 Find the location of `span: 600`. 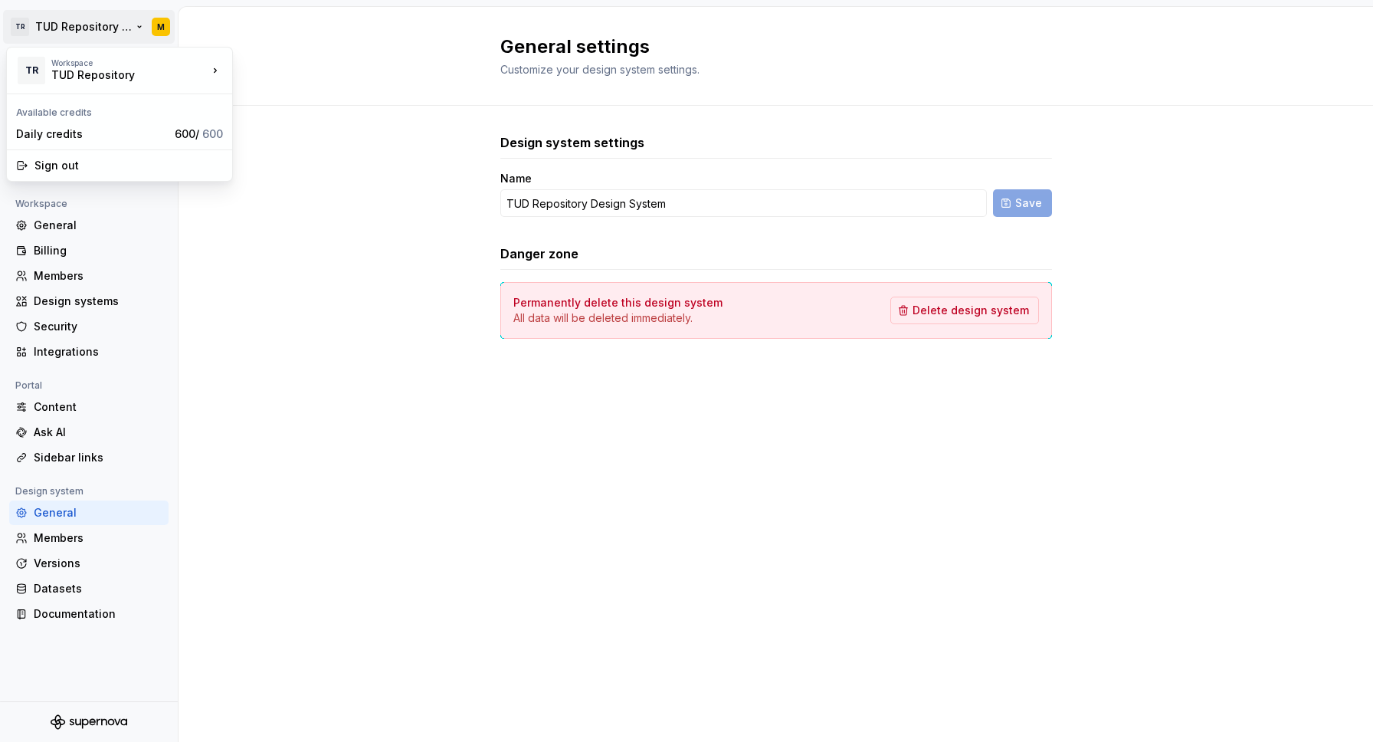

span: 600 is located at coordinates (212, 133).